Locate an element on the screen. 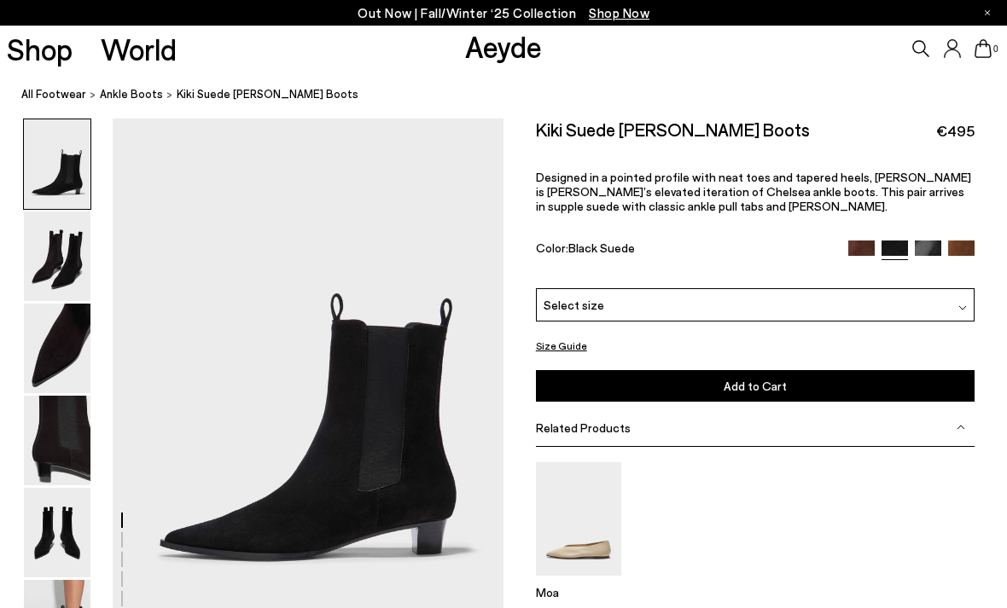 The width and height of the screenshot is (1007, 608). a: Shop is located at coordinates (39, 49).